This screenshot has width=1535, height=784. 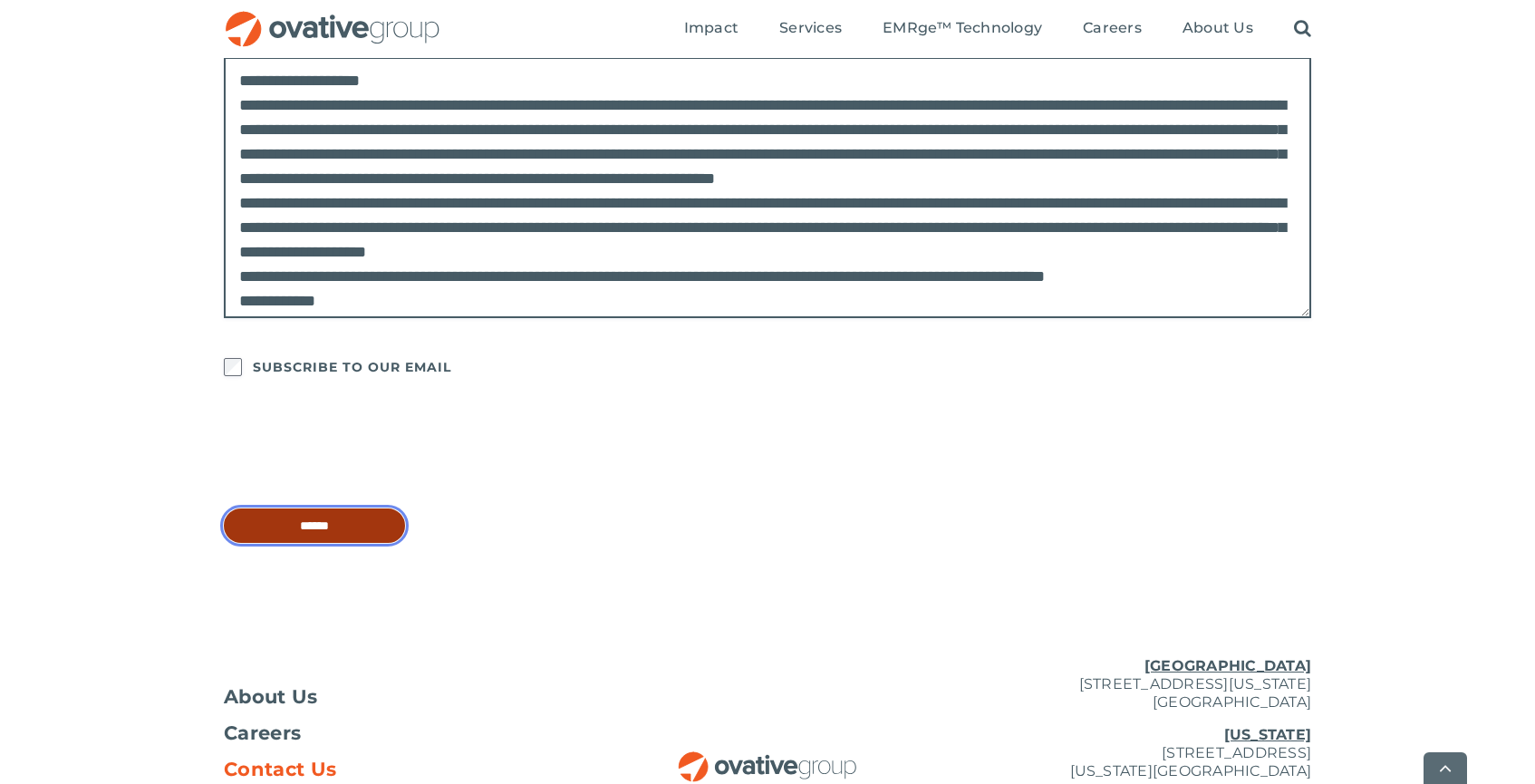 I want to click on label: SUBSCRIBE TO OUR EMAIL, so click(x=352, y=367).